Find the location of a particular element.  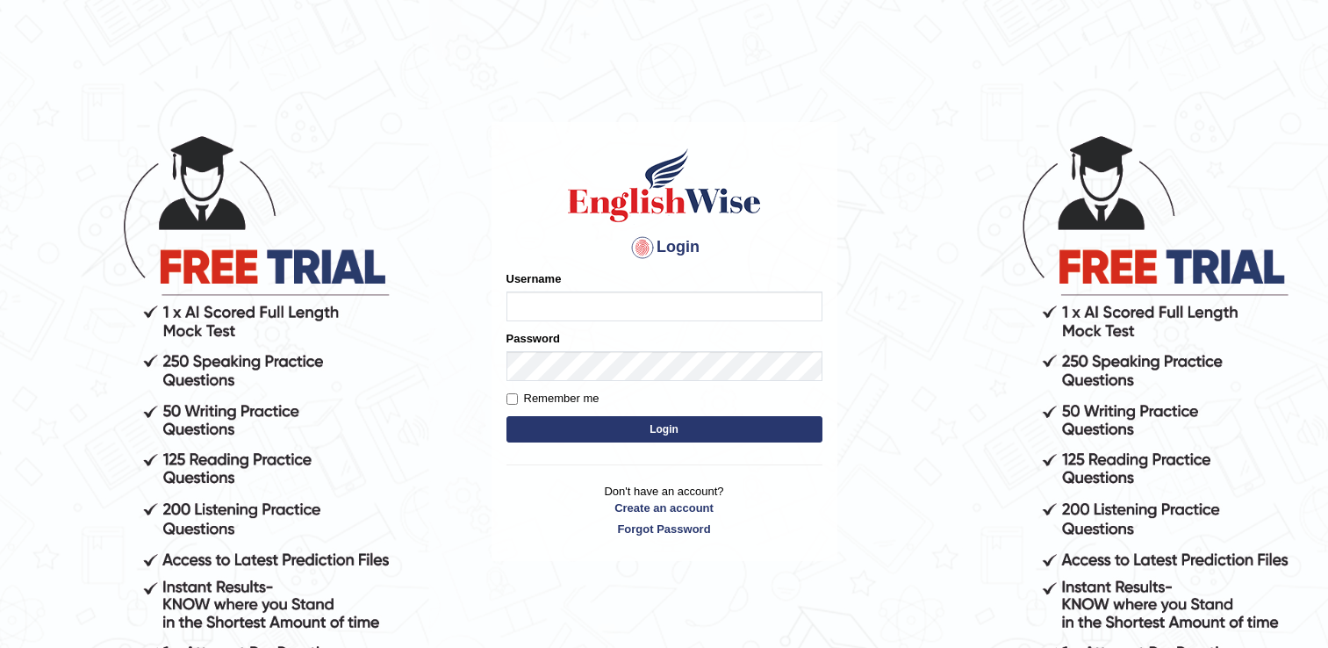

img: Logo of English Wise sign in for intelligent practice with AI is located at coordinates (664, 185).